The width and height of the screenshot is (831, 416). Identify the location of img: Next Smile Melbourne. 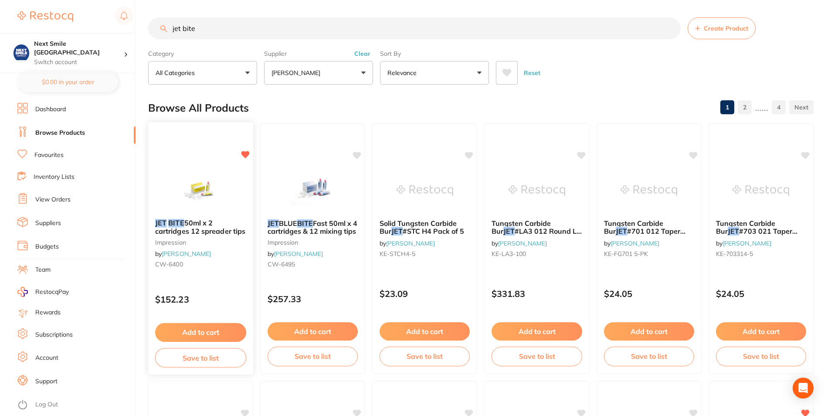
(21, 52).